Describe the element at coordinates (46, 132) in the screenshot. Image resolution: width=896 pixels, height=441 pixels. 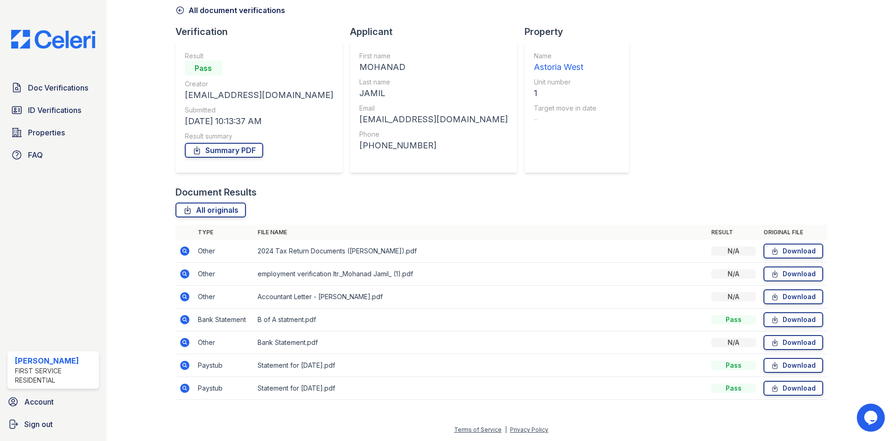
I see `span: Properties` at that location.